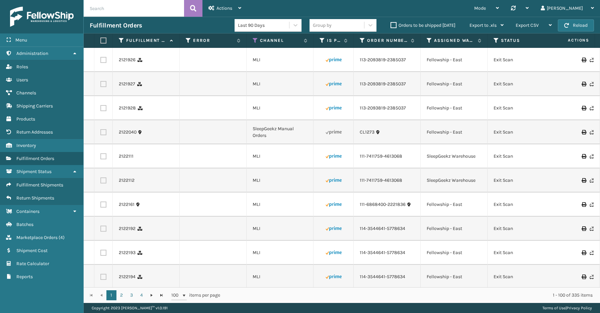 The image size is (600, 313). I want to click on a: Privacy Policy, so click(579, 308).